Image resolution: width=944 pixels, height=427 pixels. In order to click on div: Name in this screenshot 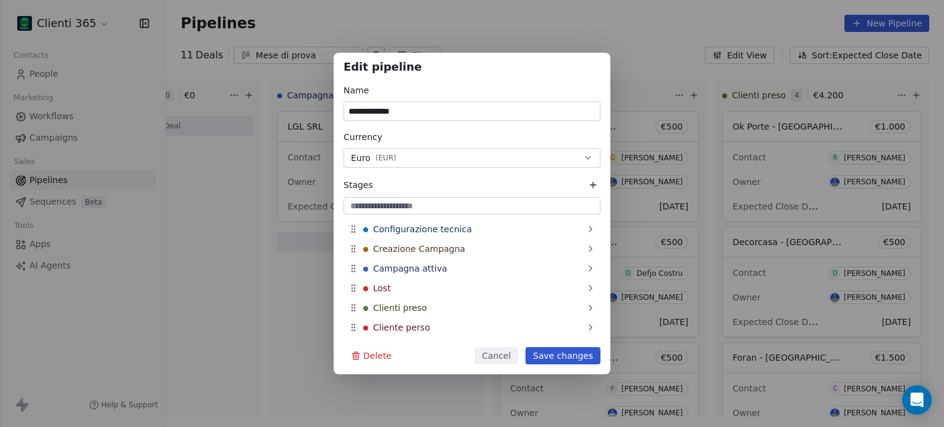, I will do `click(472, 90)`.